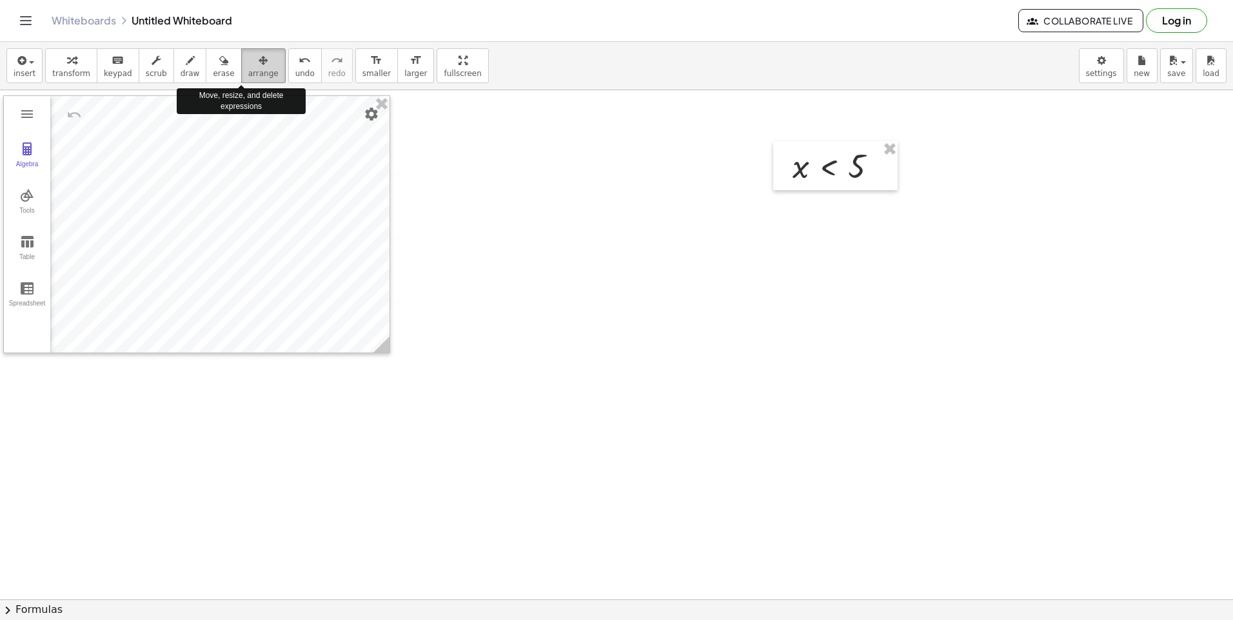 This screenshot has width=1233, height=620. Describe the element at coordinates (462, 66) in the screenshot. I see `button: fullscreen` at that location.